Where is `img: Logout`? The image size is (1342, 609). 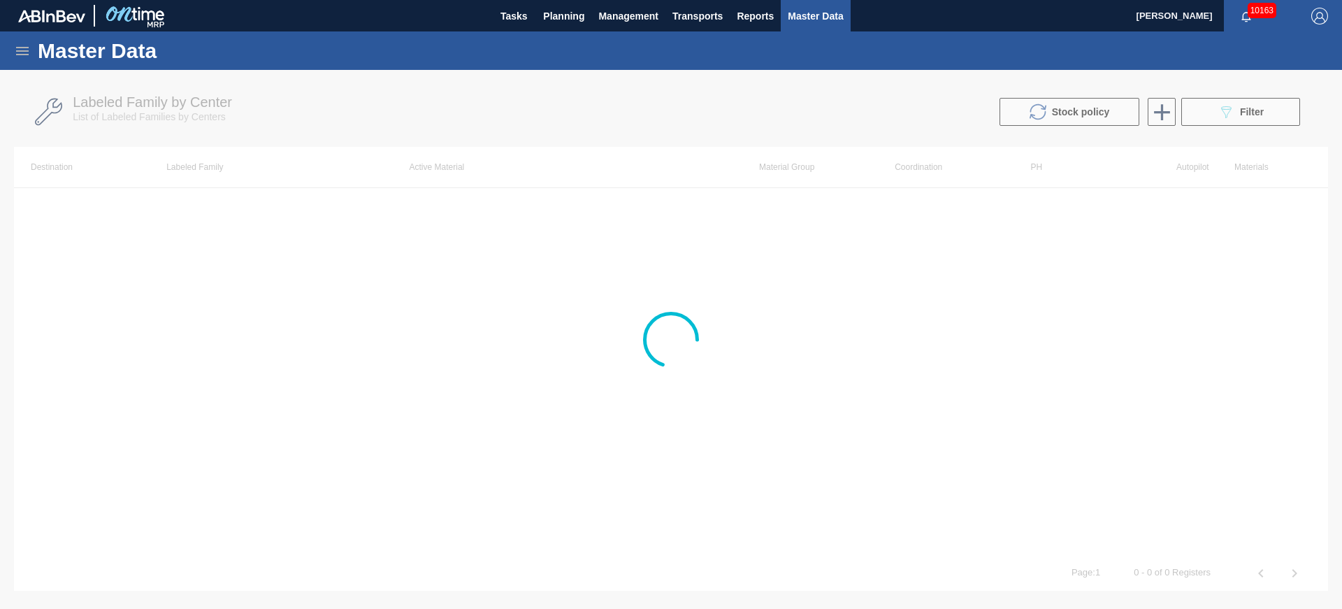 img: Logout is located at coordinates (1320, 16).